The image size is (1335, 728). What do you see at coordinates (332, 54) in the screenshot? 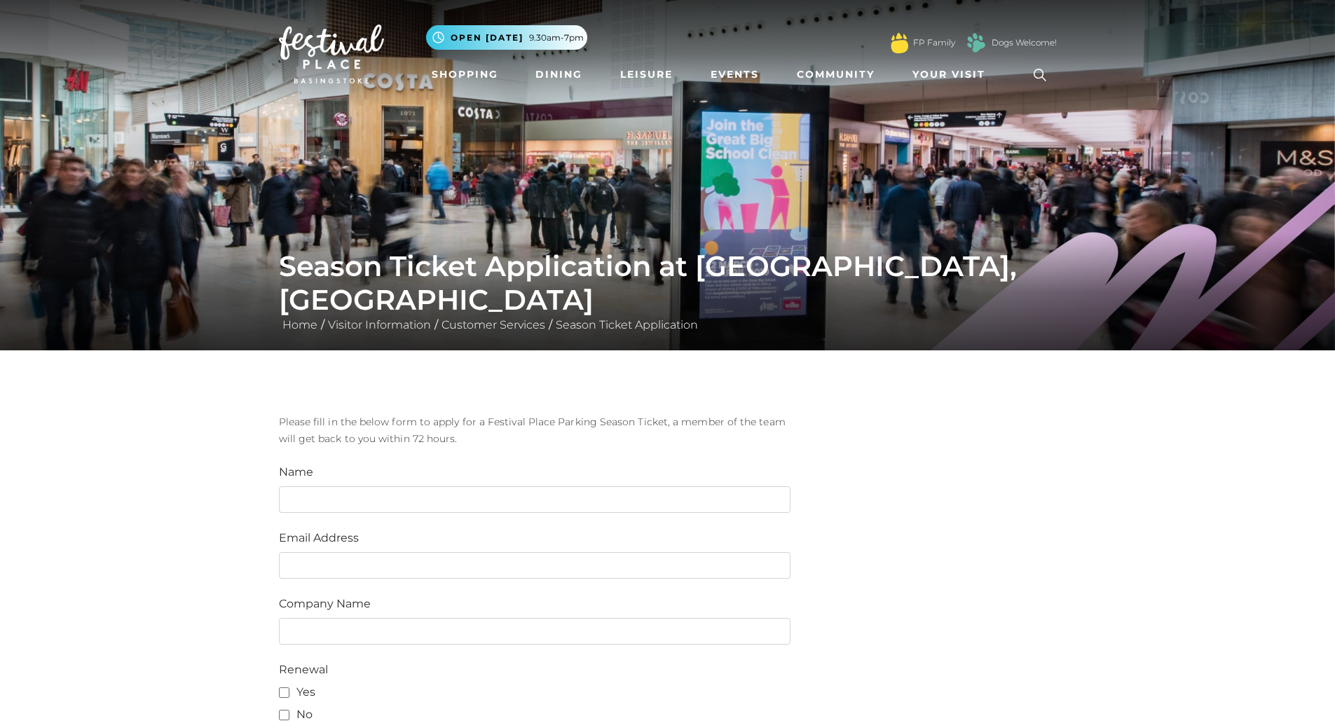
I see `img: Festival Place Logo` at bounding box center [332, 54].